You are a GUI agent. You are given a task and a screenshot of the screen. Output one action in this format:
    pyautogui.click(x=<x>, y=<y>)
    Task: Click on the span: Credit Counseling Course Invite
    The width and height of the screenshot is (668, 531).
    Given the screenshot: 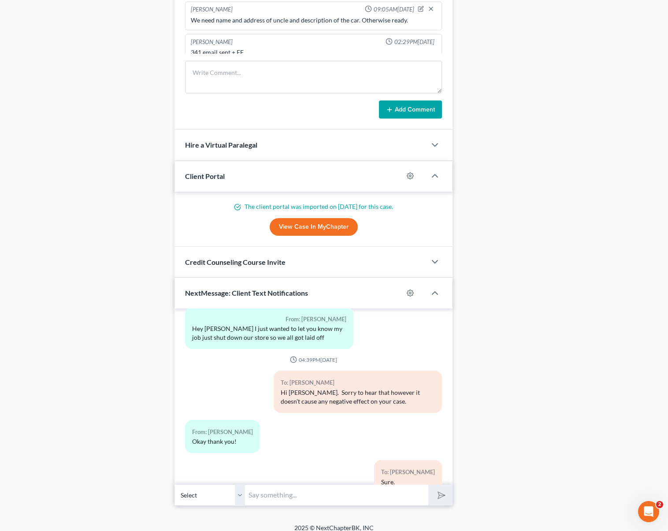 What is the action you would take?
    pyautogui.click(x=235, y=262)
    